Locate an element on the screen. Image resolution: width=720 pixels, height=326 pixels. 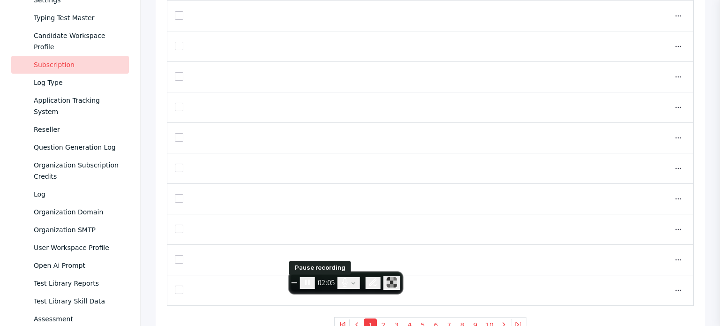
div: Question Generation Log is located at coordinates (77, 147).